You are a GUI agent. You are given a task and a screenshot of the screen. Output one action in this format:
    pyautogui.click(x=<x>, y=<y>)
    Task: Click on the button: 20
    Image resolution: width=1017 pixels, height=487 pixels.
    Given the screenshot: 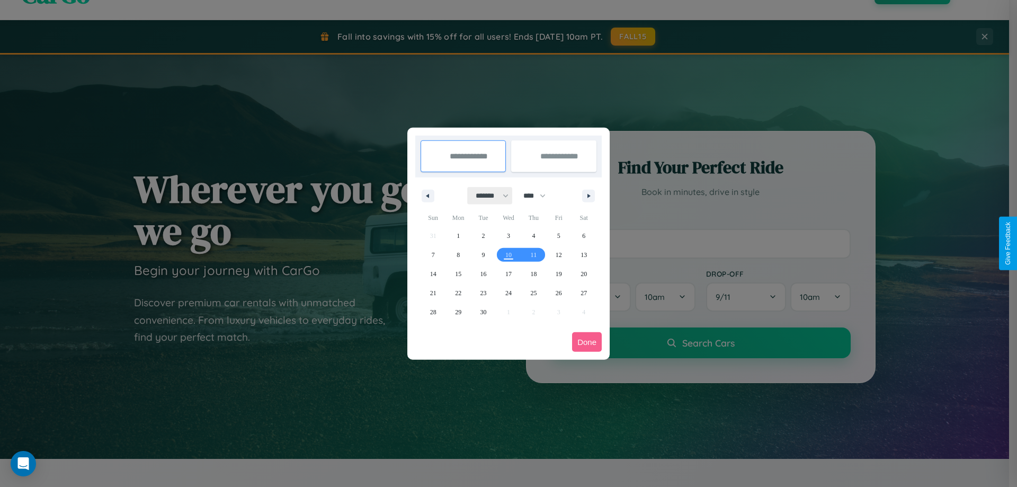 What is the action you would take?
    pyautogui.click(x=584, y=274)
    